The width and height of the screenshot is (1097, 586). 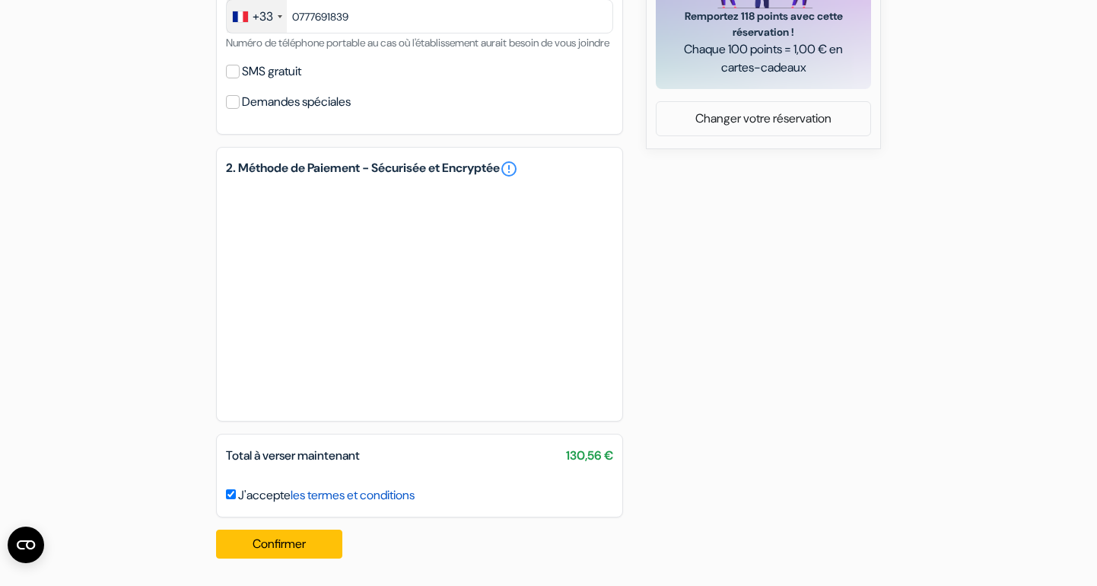 I want to click on a: error_outline, so click(x=509, y=169).